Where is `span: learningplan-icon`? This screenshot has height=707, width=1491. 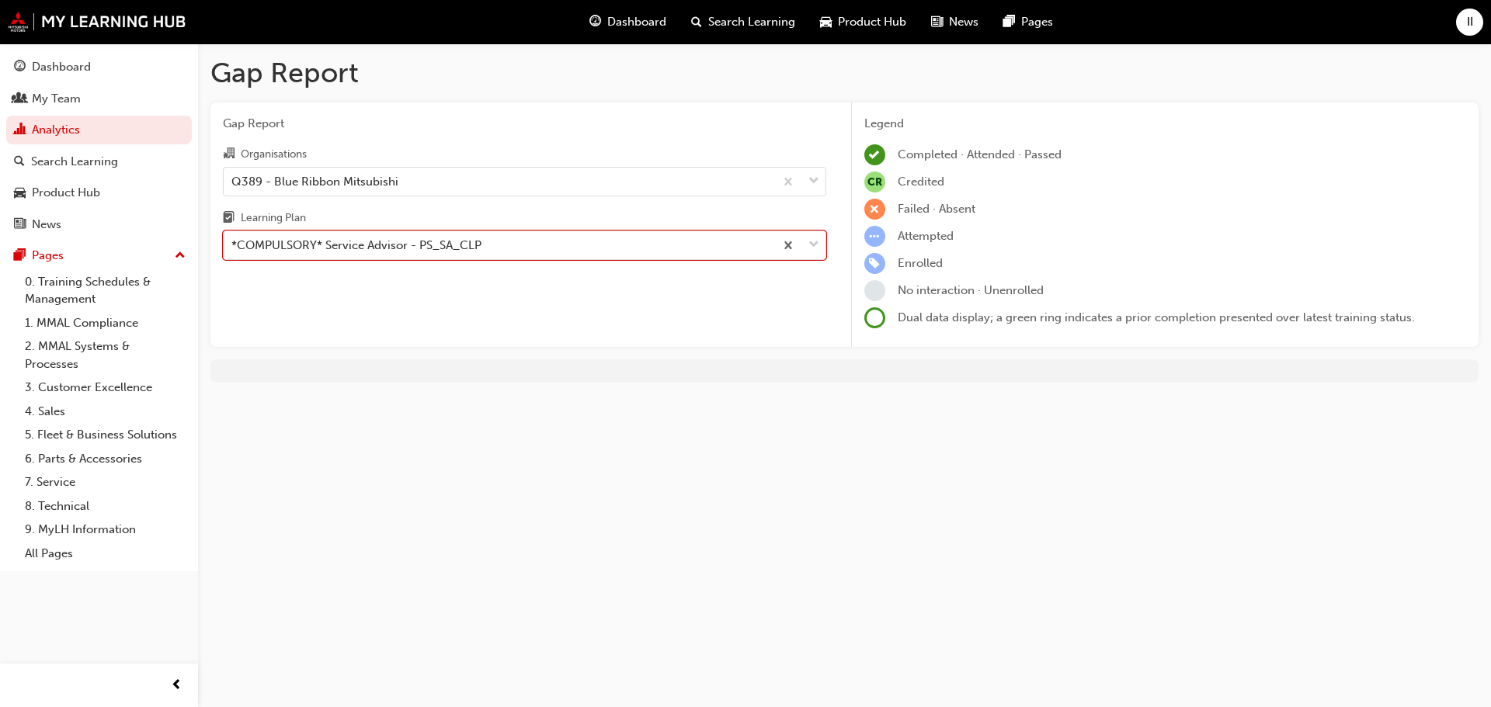
span: learningplan-icon is located at coordinates (228, 219).